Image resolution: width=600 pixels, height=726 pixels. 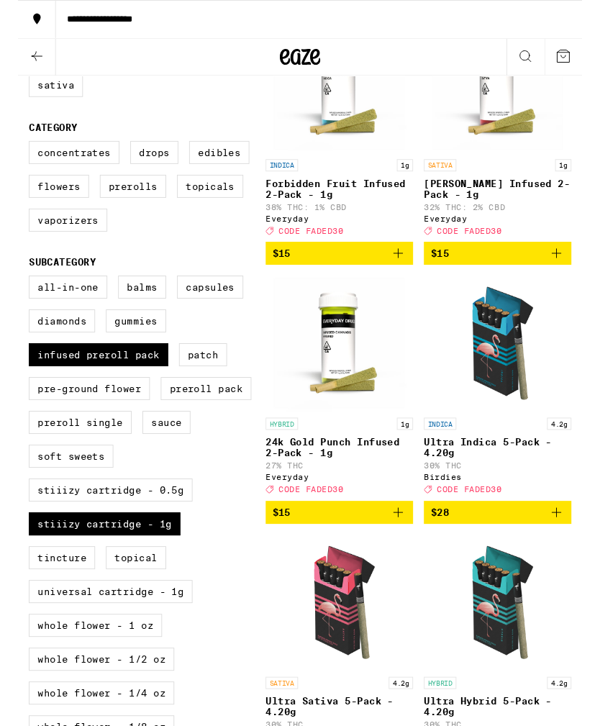 What do you see at coordinates (510, 365) in the screenshot?
I see `img: Birdies - Ultra Indica 5-Pack - 4.20g` at bounding box center [510, 365].